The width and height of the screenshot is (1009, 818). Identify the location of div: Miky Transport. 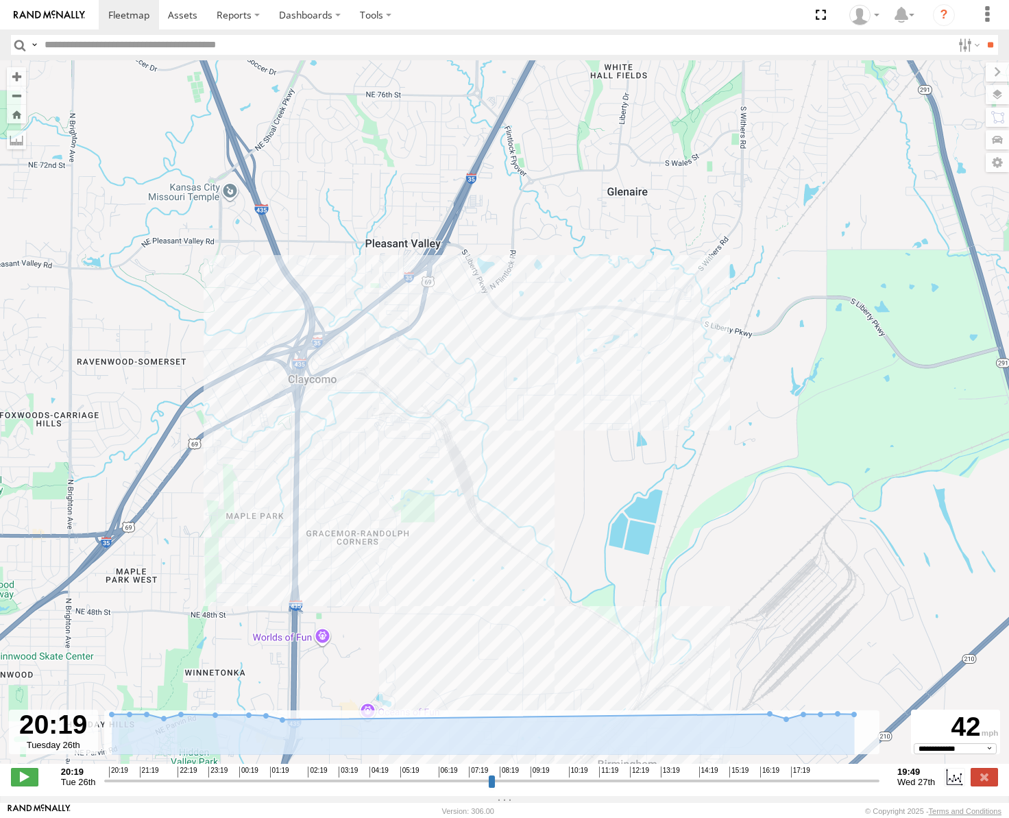
(865, 15).